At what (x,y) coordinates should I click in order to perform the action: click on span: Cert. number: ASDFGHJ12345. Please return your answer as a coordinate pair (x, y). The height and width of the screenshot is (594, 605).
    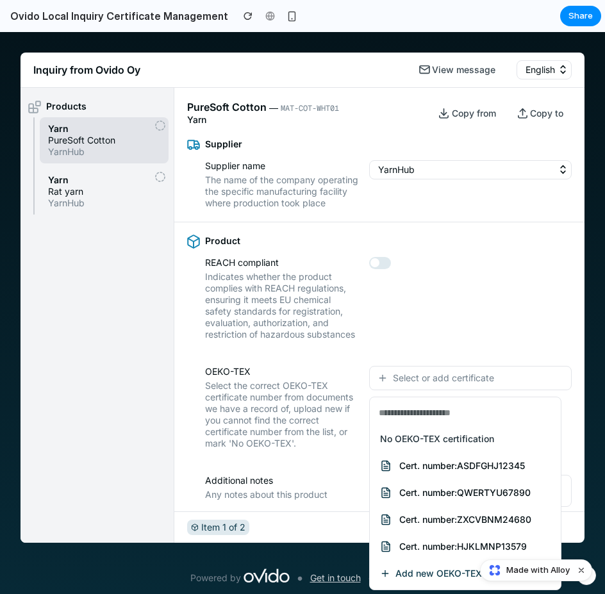
    Looking at the image, I should click on (462, 434).